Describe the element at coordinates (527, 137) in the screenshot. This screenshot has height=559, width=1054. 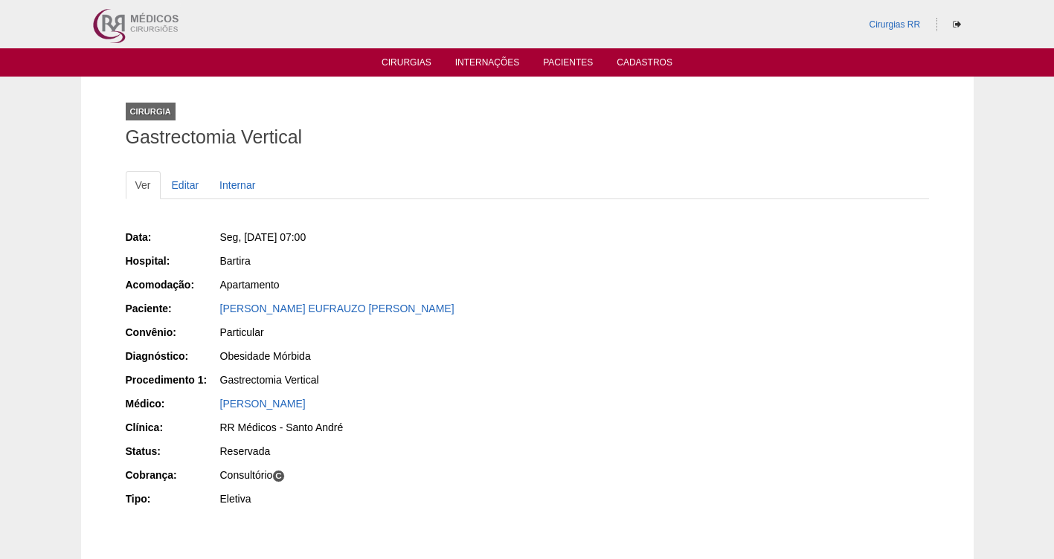
I see `h1: Gastrectomia Vertical` at that location.